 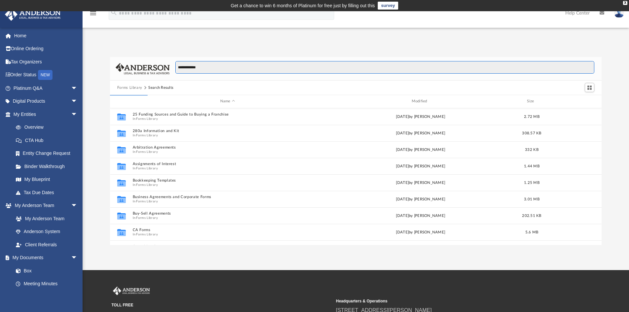 What do you see at coordinates (532, 166) in the screenshot?
I see `span: 1.44 MB` at bounding box center [532, 166].